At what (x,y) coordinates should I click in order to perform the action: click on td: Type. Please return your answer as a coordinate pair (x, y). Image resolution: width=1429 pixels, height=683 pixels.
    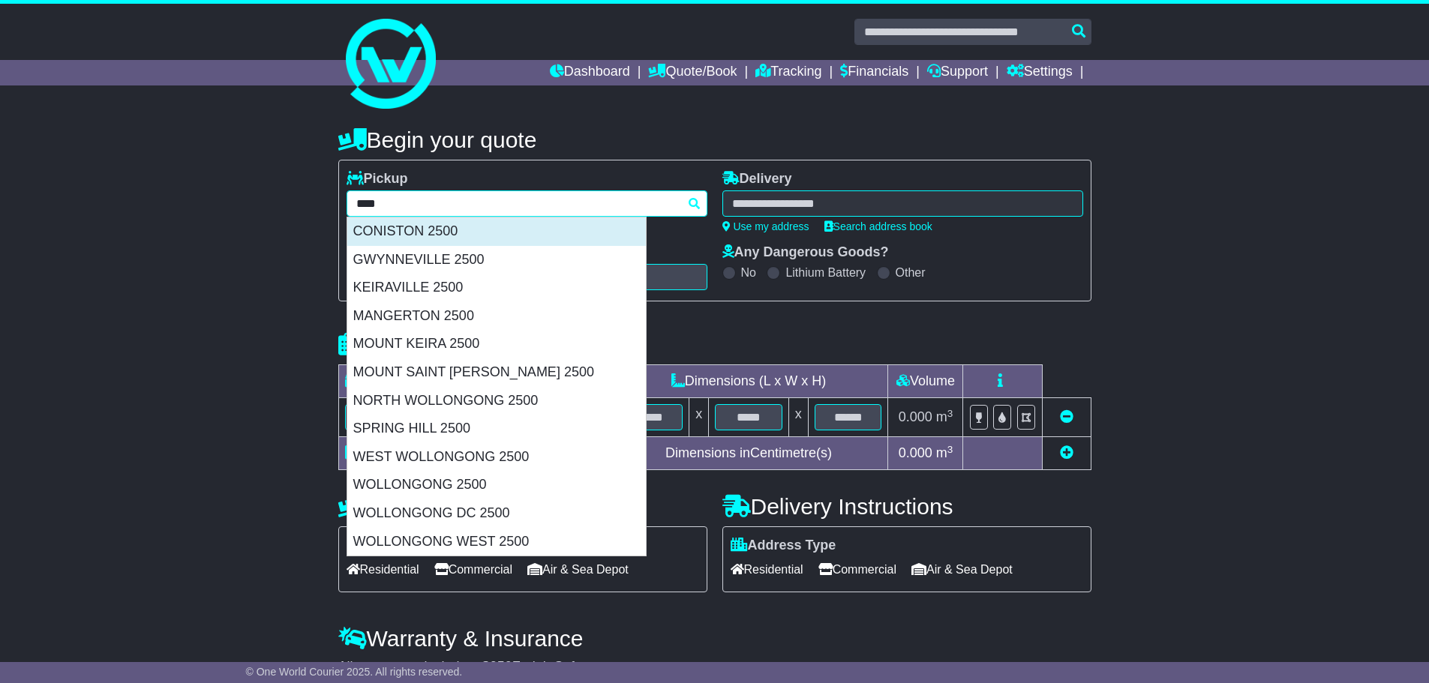
    Looking at the image, I should click on (401, 382).